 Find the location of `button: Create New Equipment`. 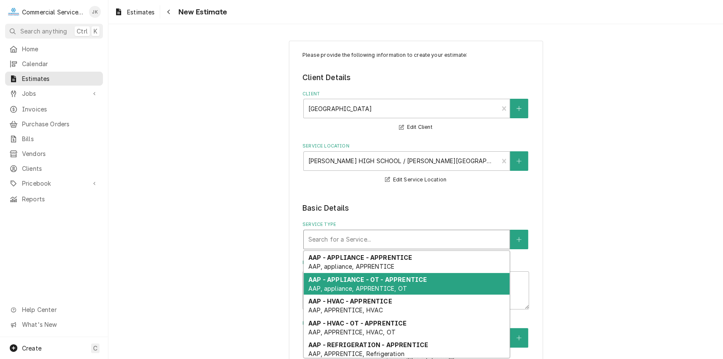

button: Create New Equipment is located at coordinates (519, 338).